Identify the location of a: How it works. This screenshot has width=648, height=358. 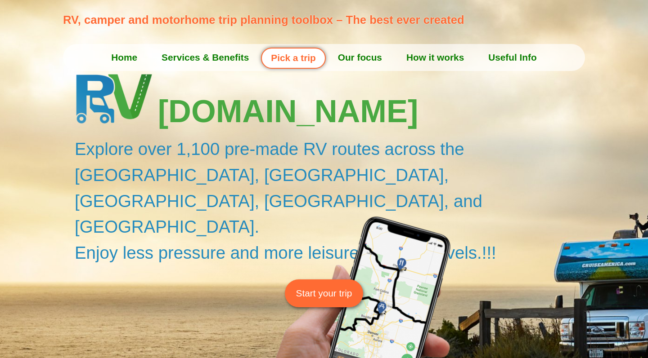
(435, 58).